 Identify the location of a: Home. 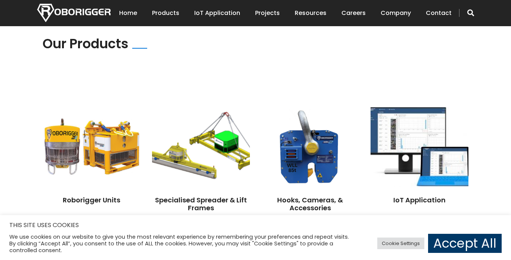
(128, 13).